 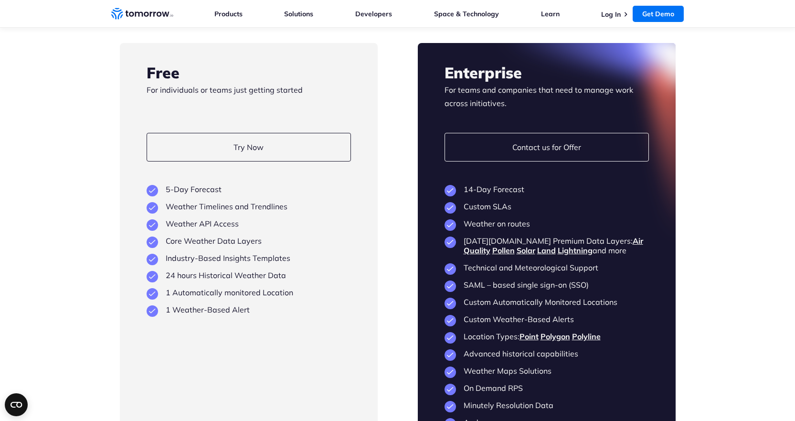 What do you see at coordinates (503, 250) in the screenshot?
I see `a: Pollen` at bounding box center [503, 250].